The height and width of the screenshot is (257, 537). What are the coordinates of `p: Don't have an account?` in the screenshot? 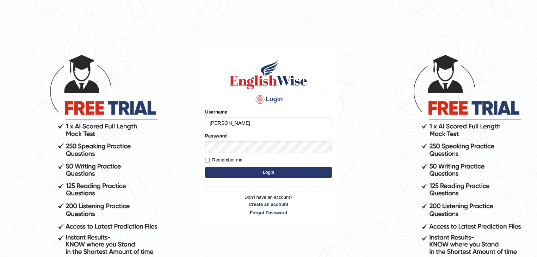 It's located at (269, 205).